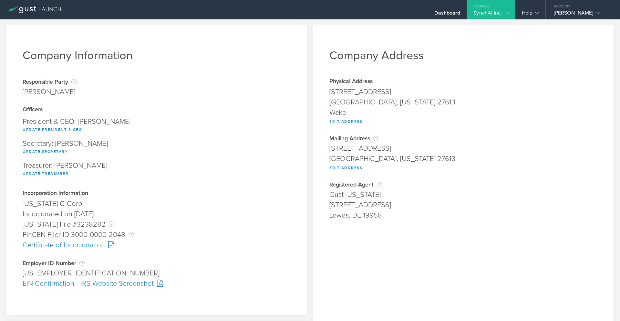  What do you see at coordinates (157, 263) in the screenshot?
I see `div: Employer ID Number` at bounding box center [157, 263].